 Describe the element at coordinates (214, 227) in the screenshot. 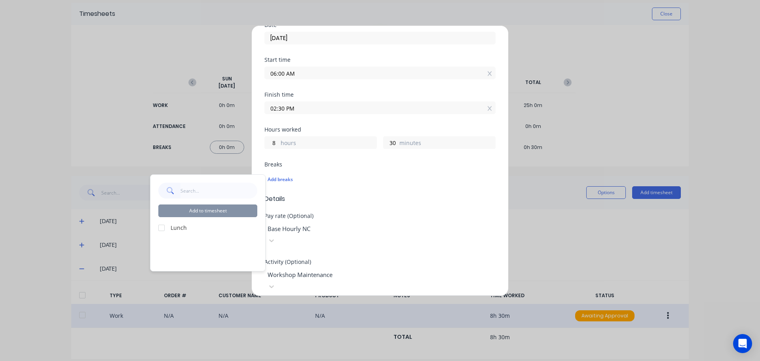

I see `label: Lunch` at that location.